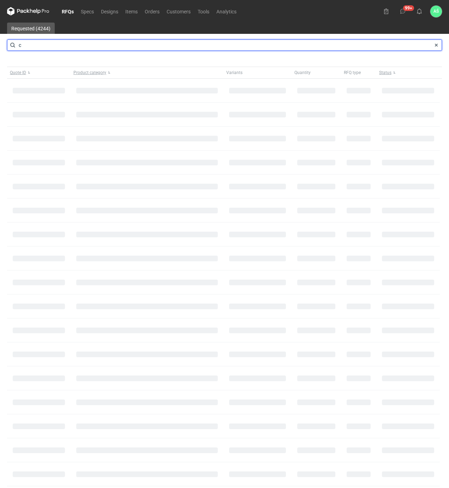 This screenshot has height=488, width=449. What do you see at coordinates (302, 73) in the screenshot?
I see `span: Quantity` at bounding box center [302, 73].